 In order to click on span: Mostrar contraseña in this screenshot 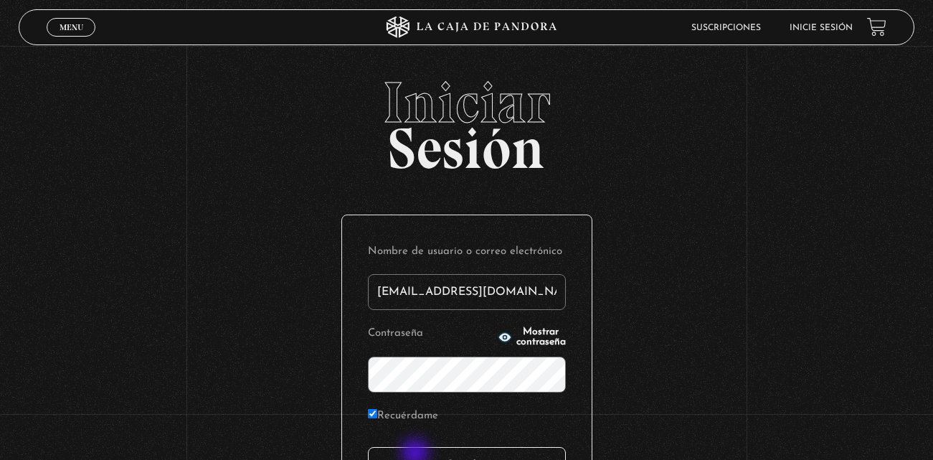, I will do `click(541, 337)`.